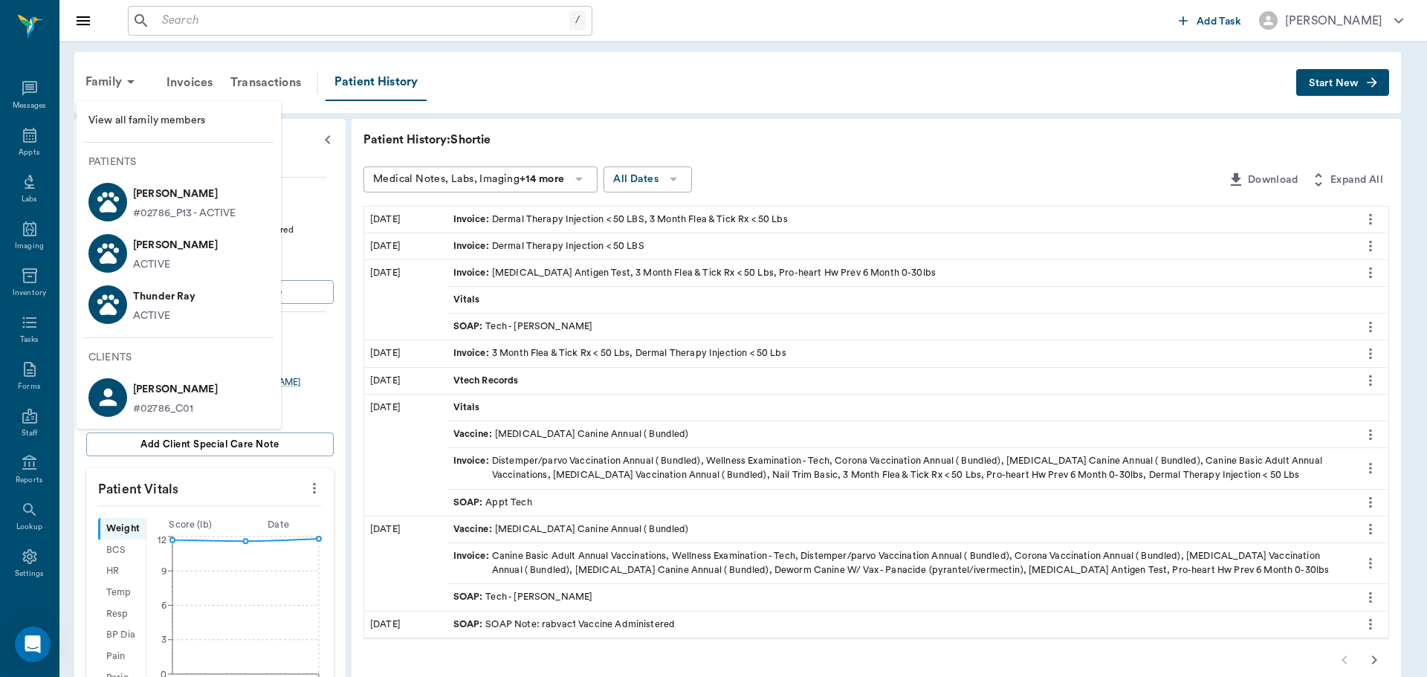 The height and width of the screenshot is (677, 1427). What do you see at coordinates (184, 357) in the screenshot?
I see `p: Clients` at bounding box center [184, 357].